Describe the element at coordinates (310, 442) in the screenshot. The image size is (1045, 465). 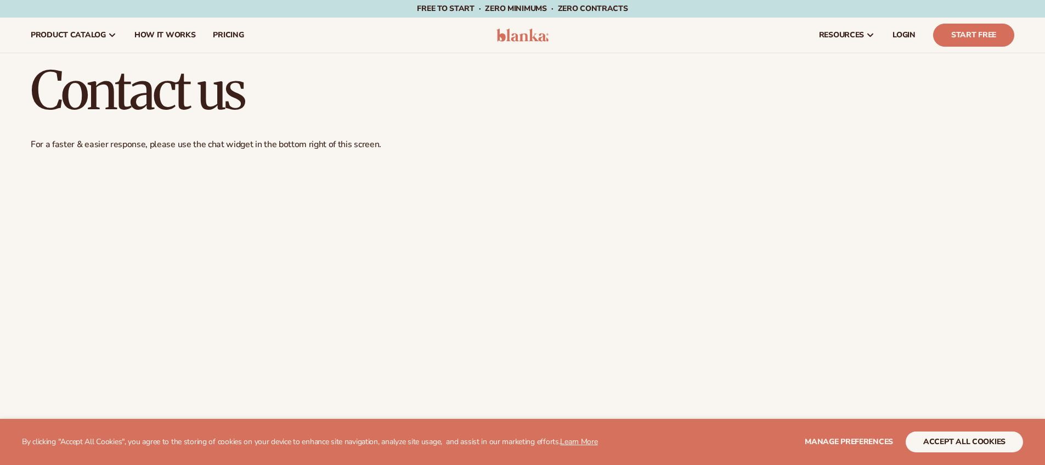
I see `p: By clicking "Accept All Cookies", you agree to the storing of cookies on your device to enhance s...` at that location.